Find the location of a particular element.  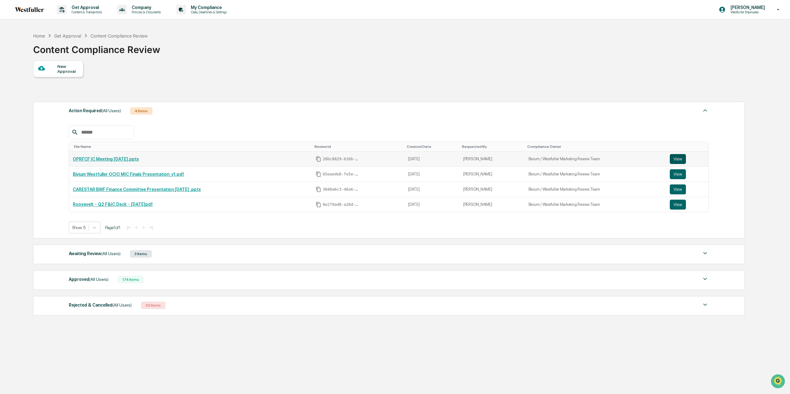

span: Preclearance is located at coordinates (26, 81).